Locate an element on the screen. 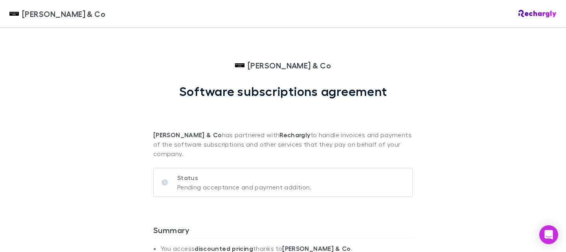  h3: Summary is located at coordinates (283, 232).